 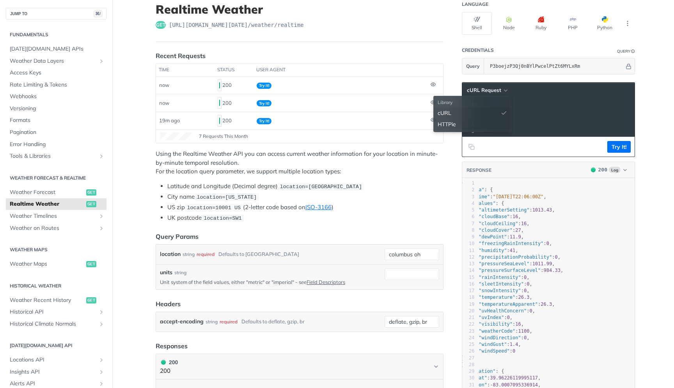 What do you see at coordinates (515, 237) in the screenshot?
I see `span: 11.9` at bounding box center [515, 237].